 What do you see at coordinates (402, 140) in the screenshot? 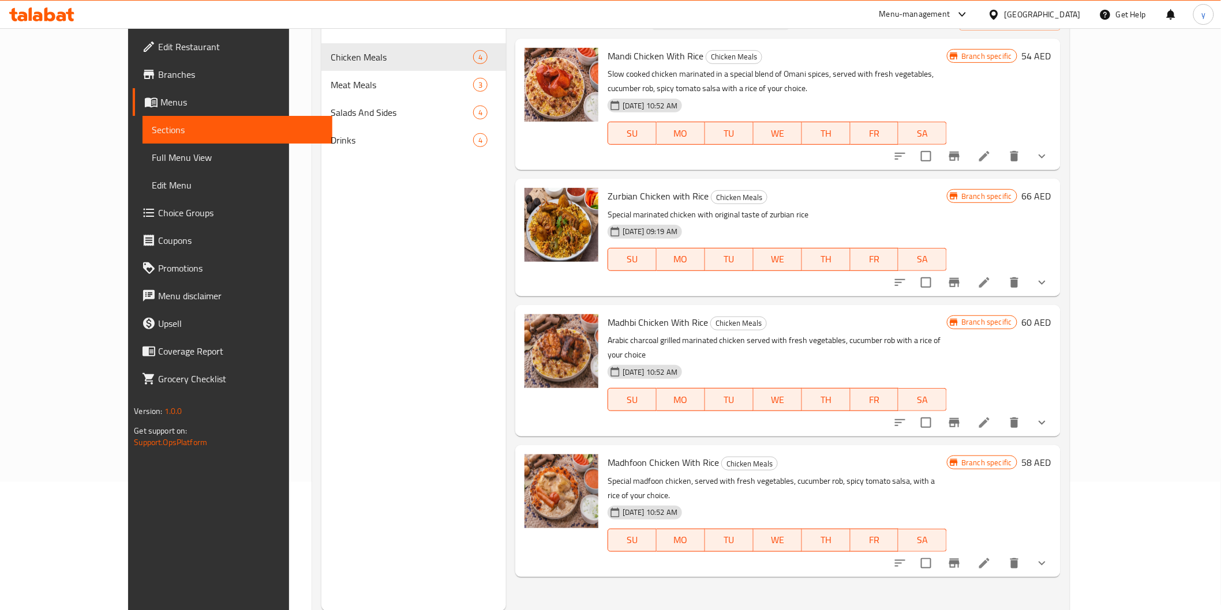
I see `span: Drinks` at bounding box center [402, 140].